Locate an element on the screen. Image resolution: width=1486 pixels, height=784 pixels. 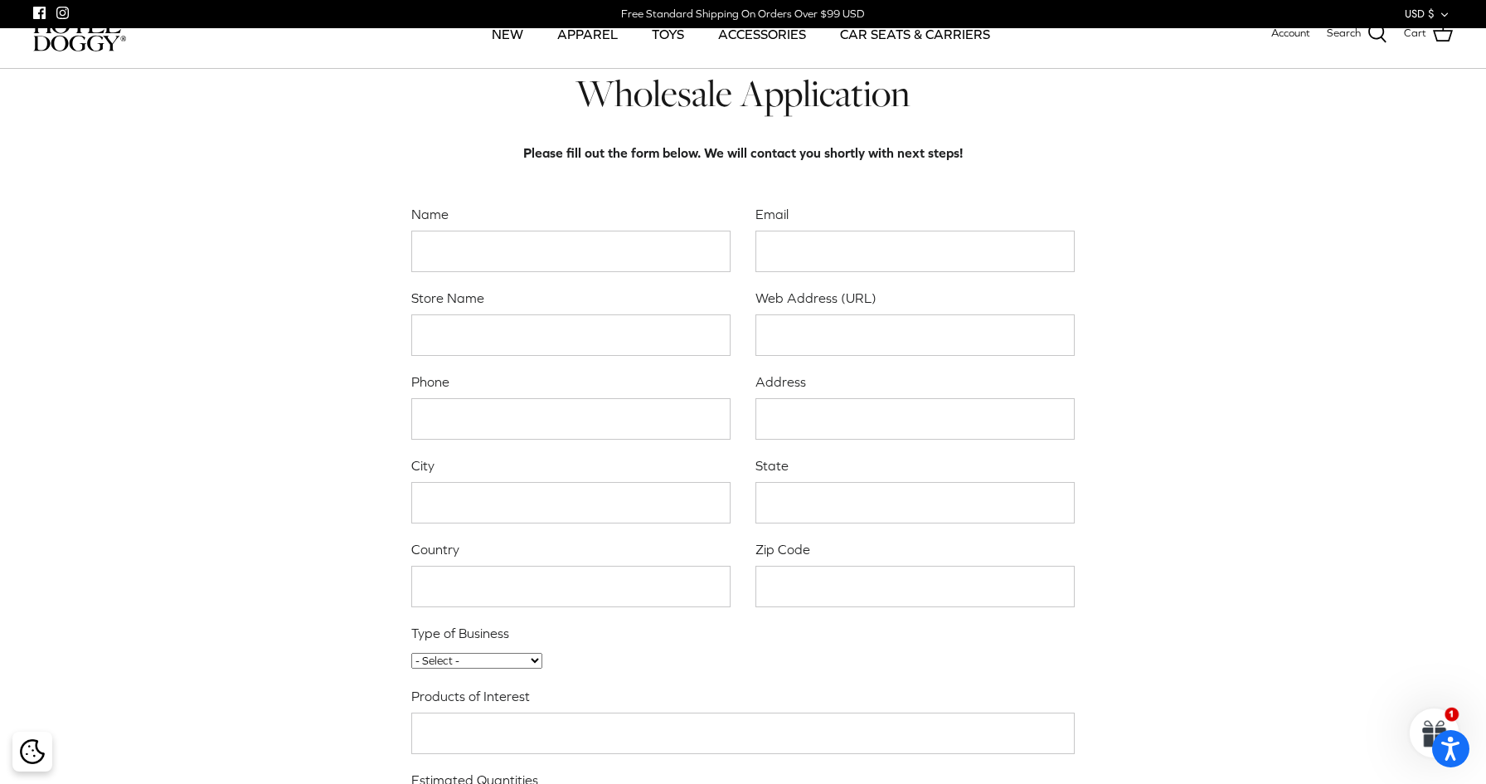
label: Name is located at coordinates (571, 214).